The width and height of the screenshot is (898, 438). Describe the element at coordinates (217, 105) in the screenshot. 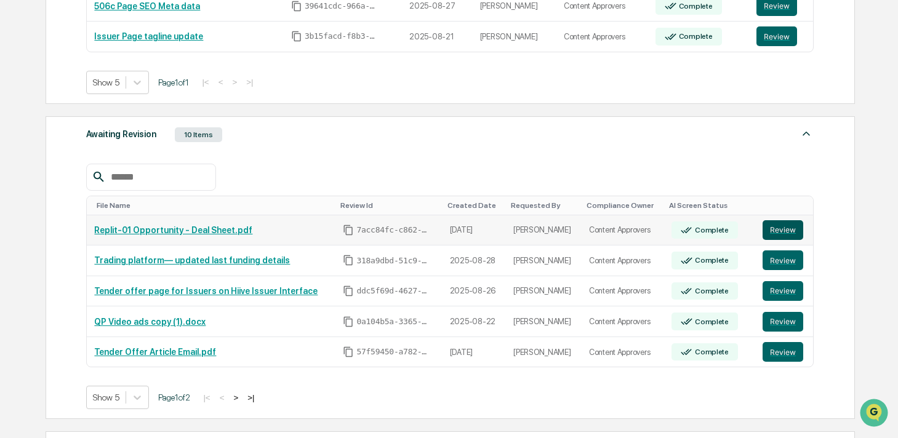

I see `button: Start new chat` at that location.